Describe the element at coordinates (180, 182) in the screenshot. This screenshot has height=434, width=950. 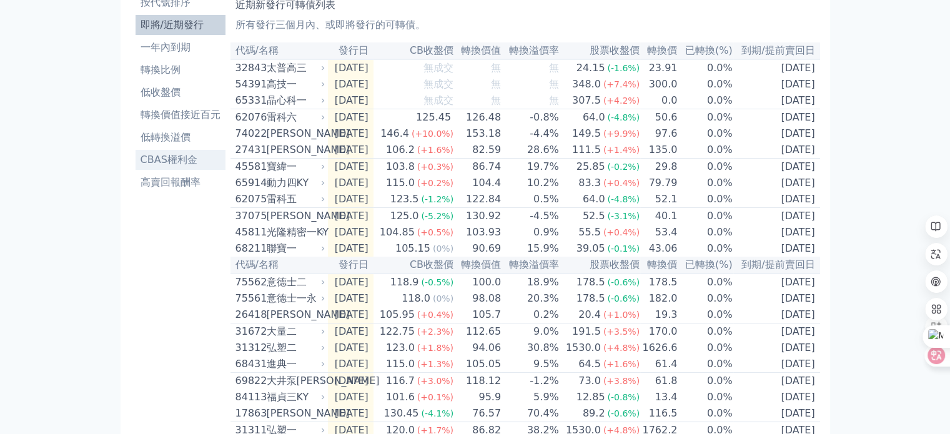
I see `a: 高賣回報酬率` at that location.